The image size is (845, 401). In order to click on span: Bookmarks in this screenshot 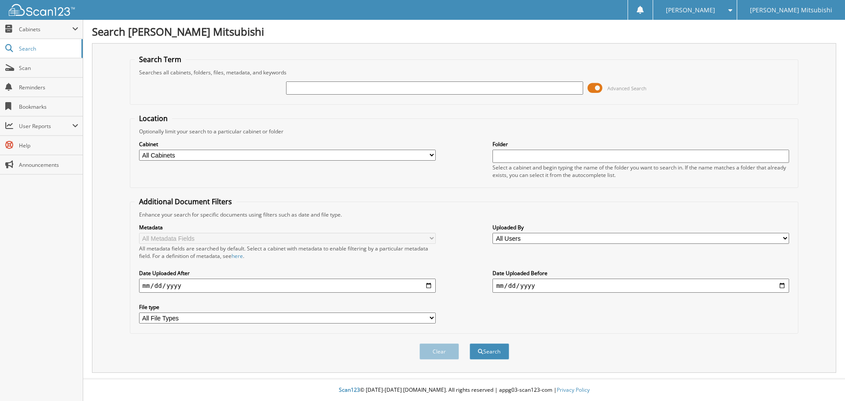, I will do `click(48, 107)`.